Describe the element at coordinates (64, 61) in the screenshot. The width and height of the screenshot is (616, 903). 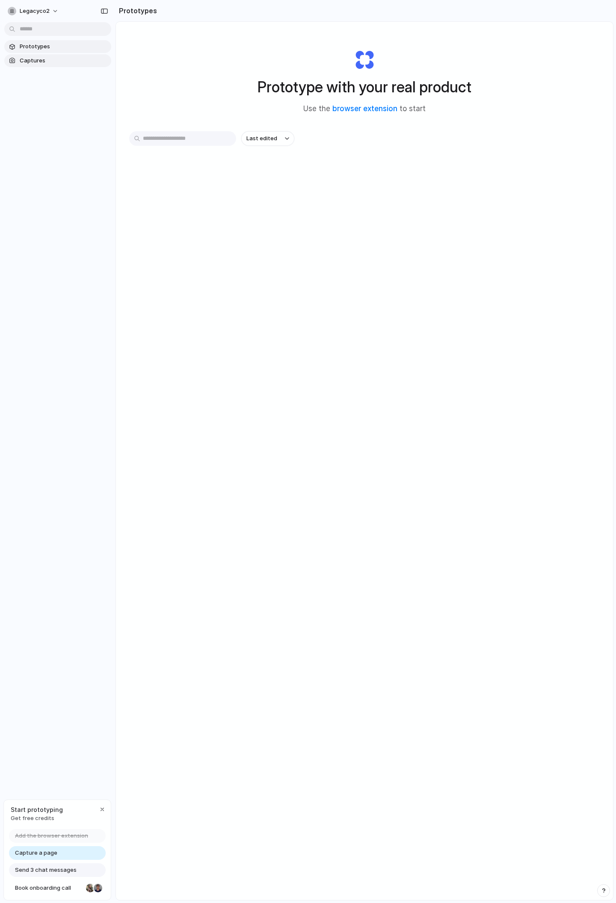
I see `span: Captures` at that location.